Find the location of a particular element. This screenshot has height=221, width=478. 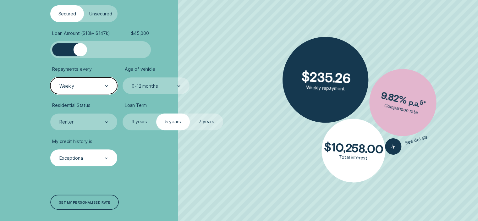

span: Residential Status is located at coordinates (71, 105).